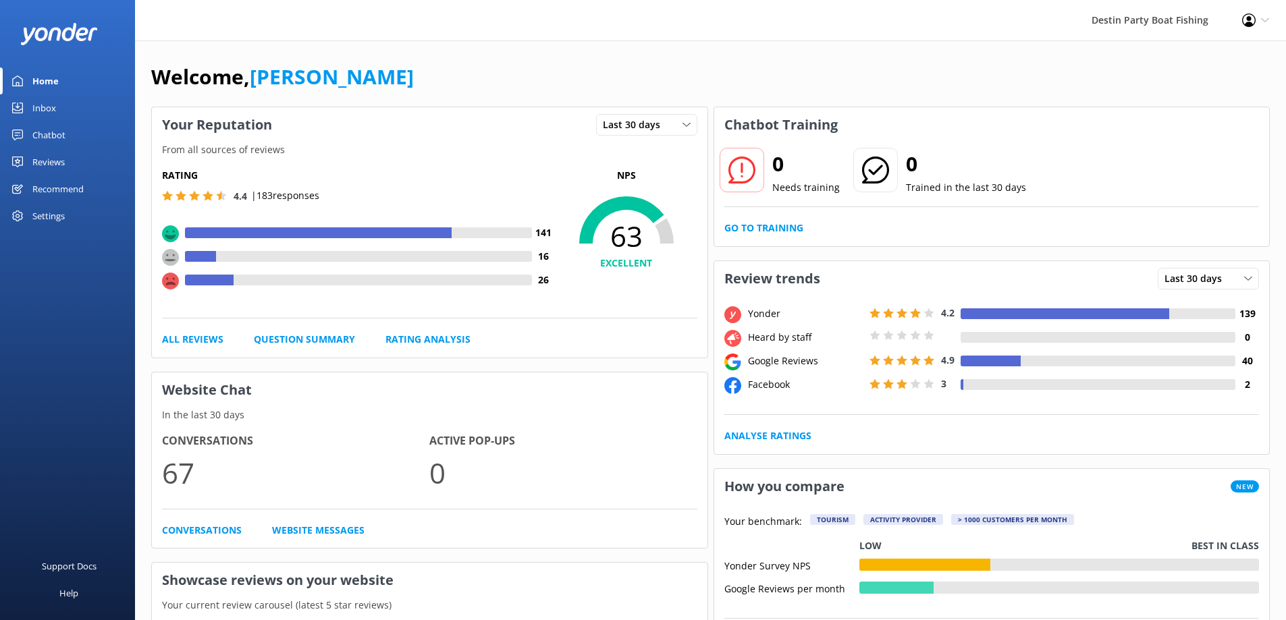 The height and width of the screenshot is (620, 1286). Describe the element at coordinates (870, 546) in the screenshot. I see `p: Low` at that location.